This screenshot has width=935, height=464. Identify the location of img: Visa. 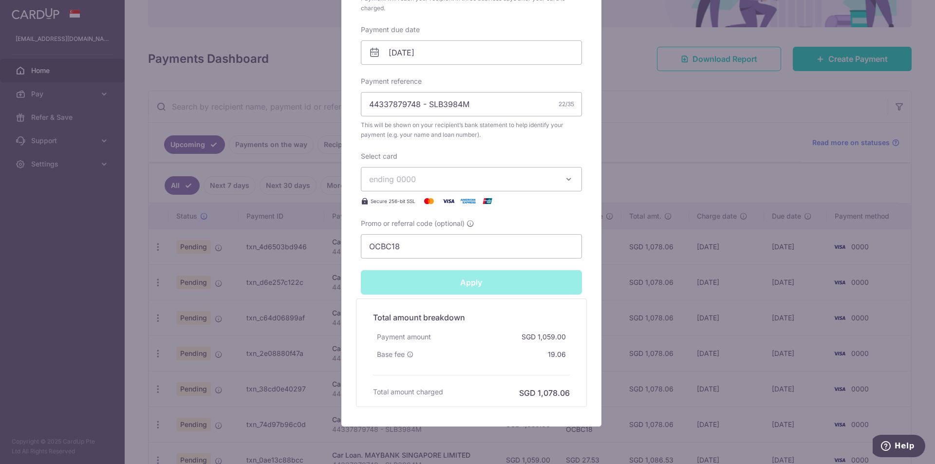
(449, 201).